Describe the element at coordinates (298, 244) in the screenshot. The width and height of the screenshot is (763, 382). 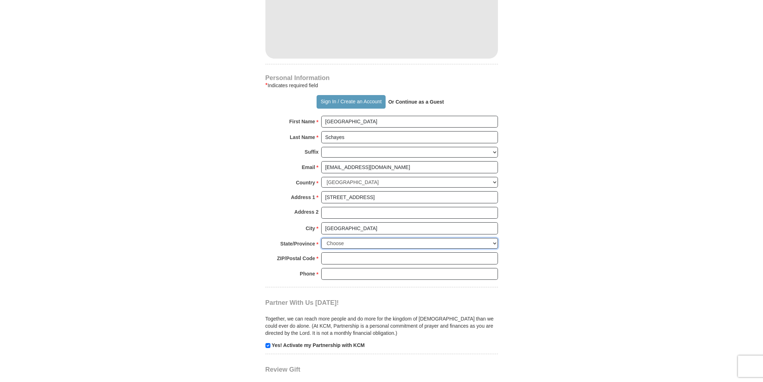
I see `strong: State/Province` at that location.